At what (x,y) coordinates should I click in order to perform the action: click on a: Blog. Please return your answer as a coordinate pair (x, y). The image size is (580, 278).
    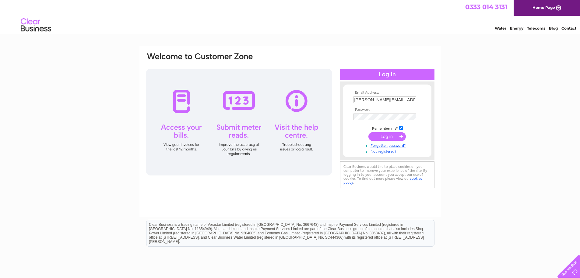
    Looking at the image, I should click on (554, 28).